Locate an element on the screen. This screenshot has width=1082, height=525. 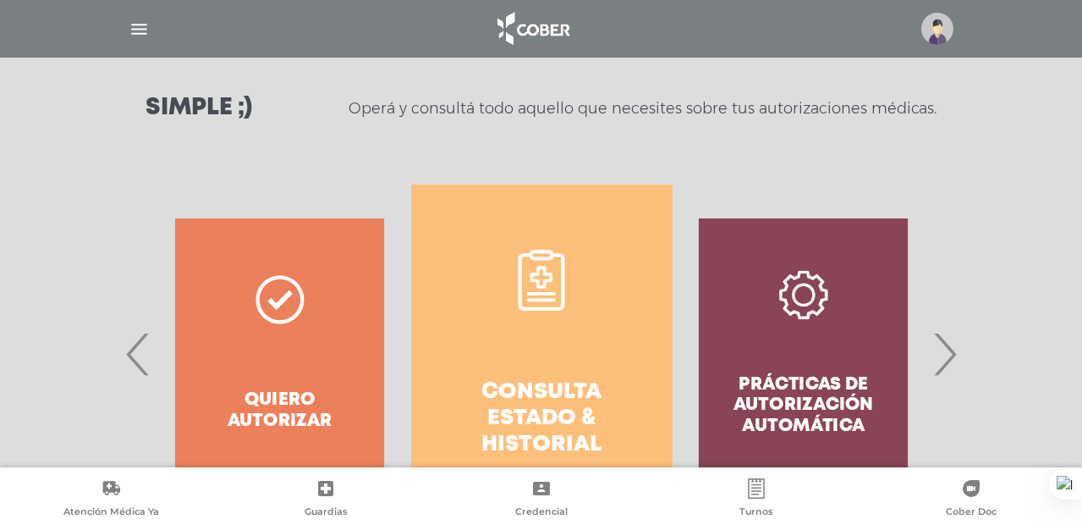
span: Next is located at coordinates (944, 354).